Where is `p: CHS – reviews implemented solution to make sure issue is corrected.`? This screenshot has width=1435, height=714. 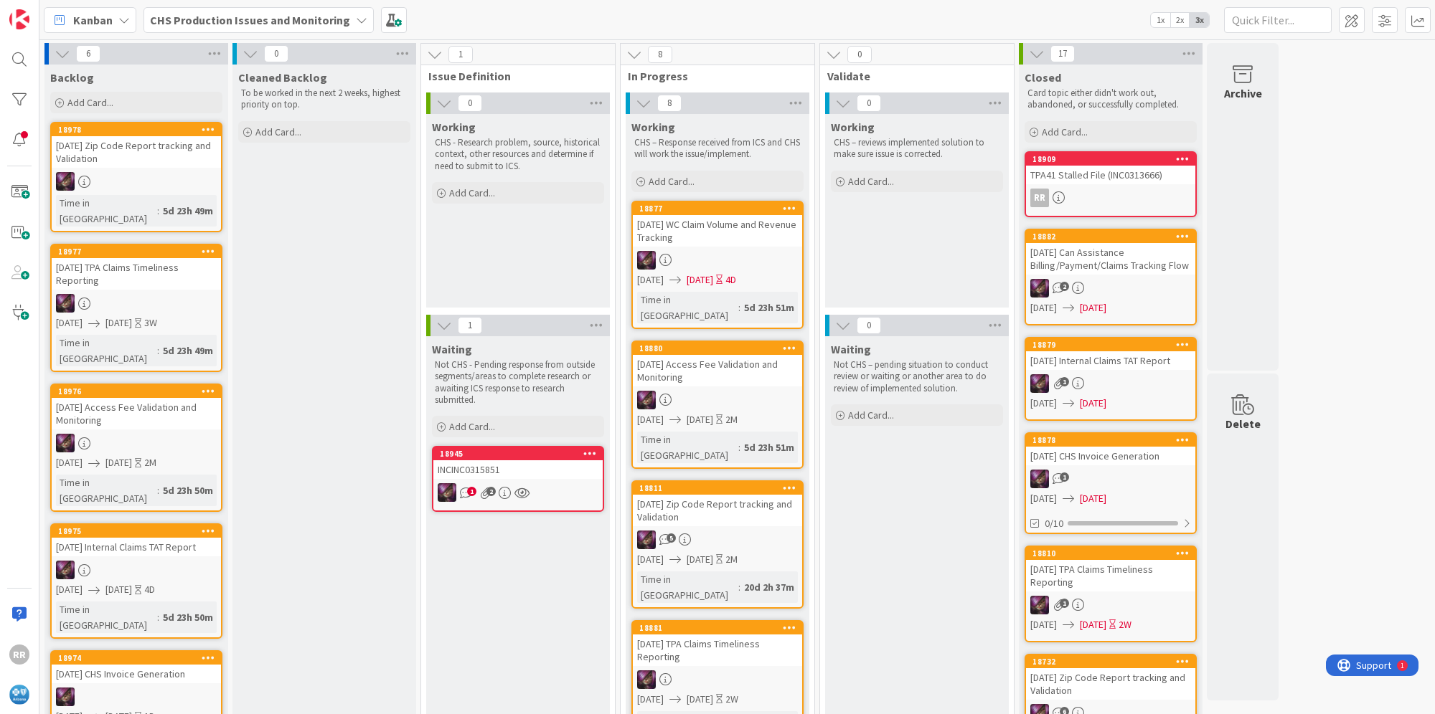
p: CHS – reviews implemented solution to make sure issue is corrected. is located at coordinates (917, 148).